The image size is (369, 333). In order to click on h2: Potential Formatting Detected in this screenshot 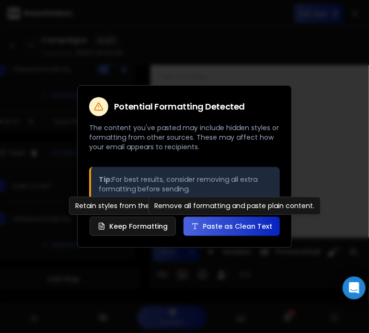, I will do `click(179, 107)`.